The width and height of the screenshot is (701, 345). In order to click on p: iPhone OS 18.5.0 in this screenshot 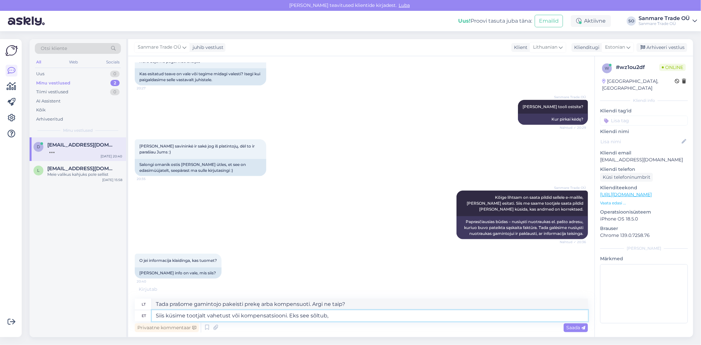, I will do `click(644, 219)`.